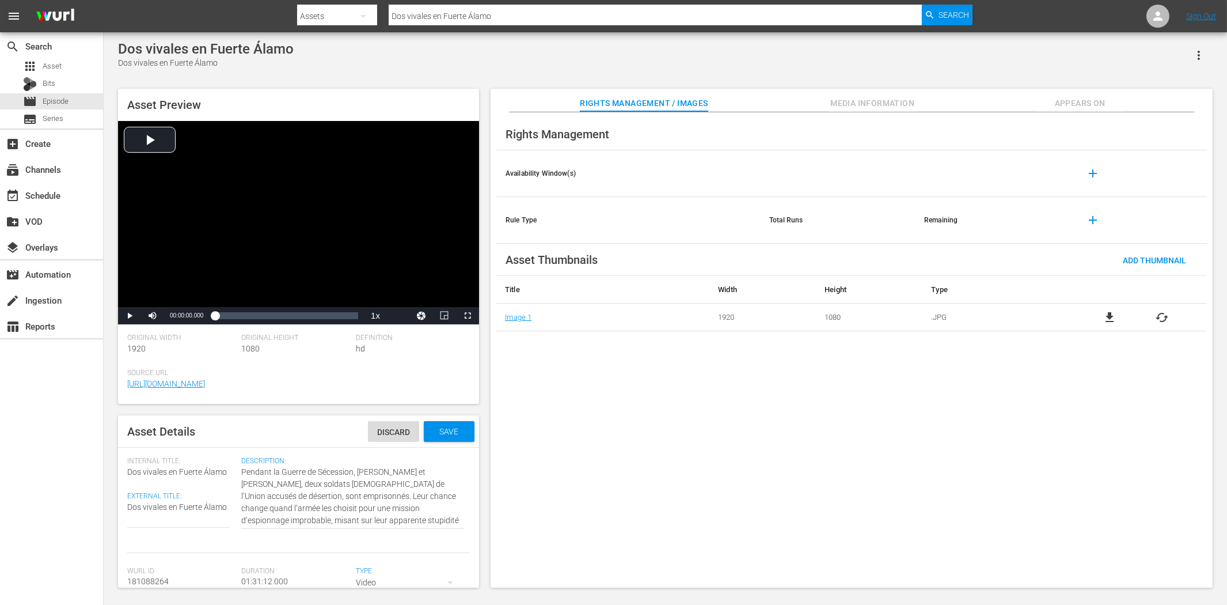 The height and width of the screenshot is (605, 1227). I want to click on a: Image 1, so click(518, 317).